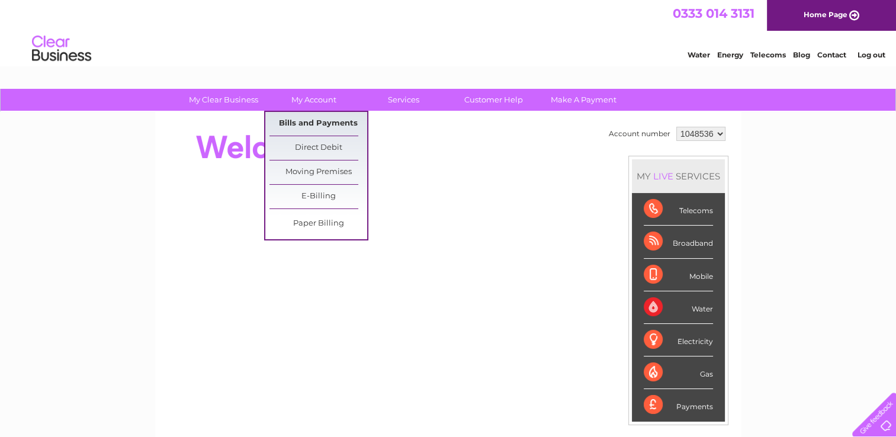  Describe the element at coordinates (730, 54) in the screenshot. I see `a: Energy` at that location.